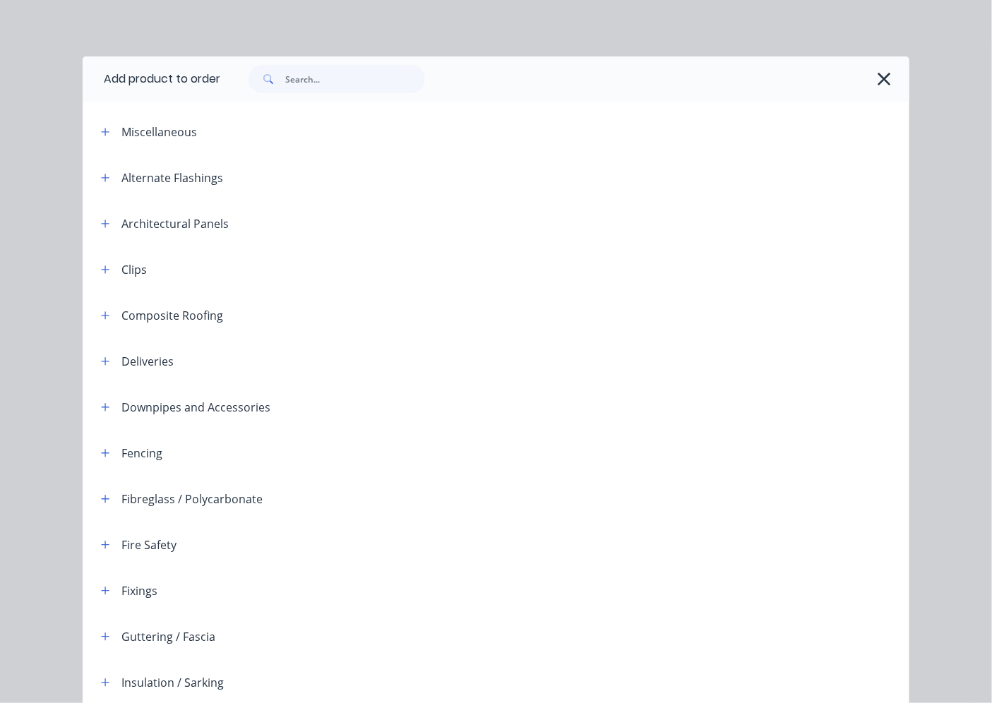  Describe the element at coordinates (192, 499) in the screenshot. I see `div: Fibreglass / Polycarbonate` at that location.